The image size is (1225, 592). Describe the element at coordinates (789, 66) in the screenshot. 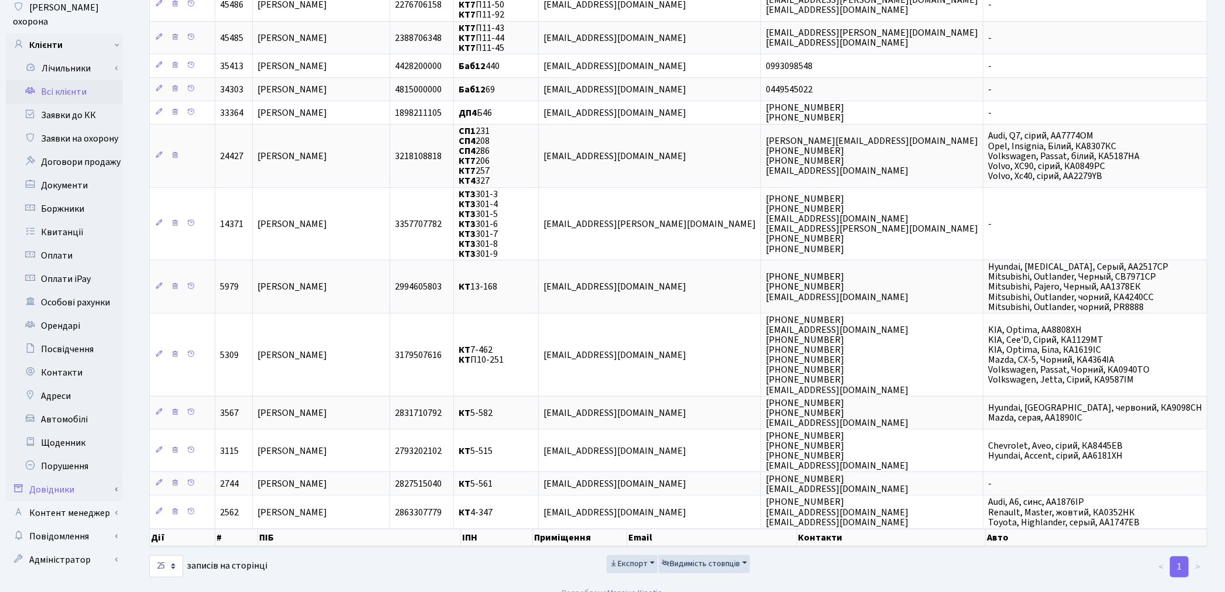

I see `span: 0993098548` at that location.